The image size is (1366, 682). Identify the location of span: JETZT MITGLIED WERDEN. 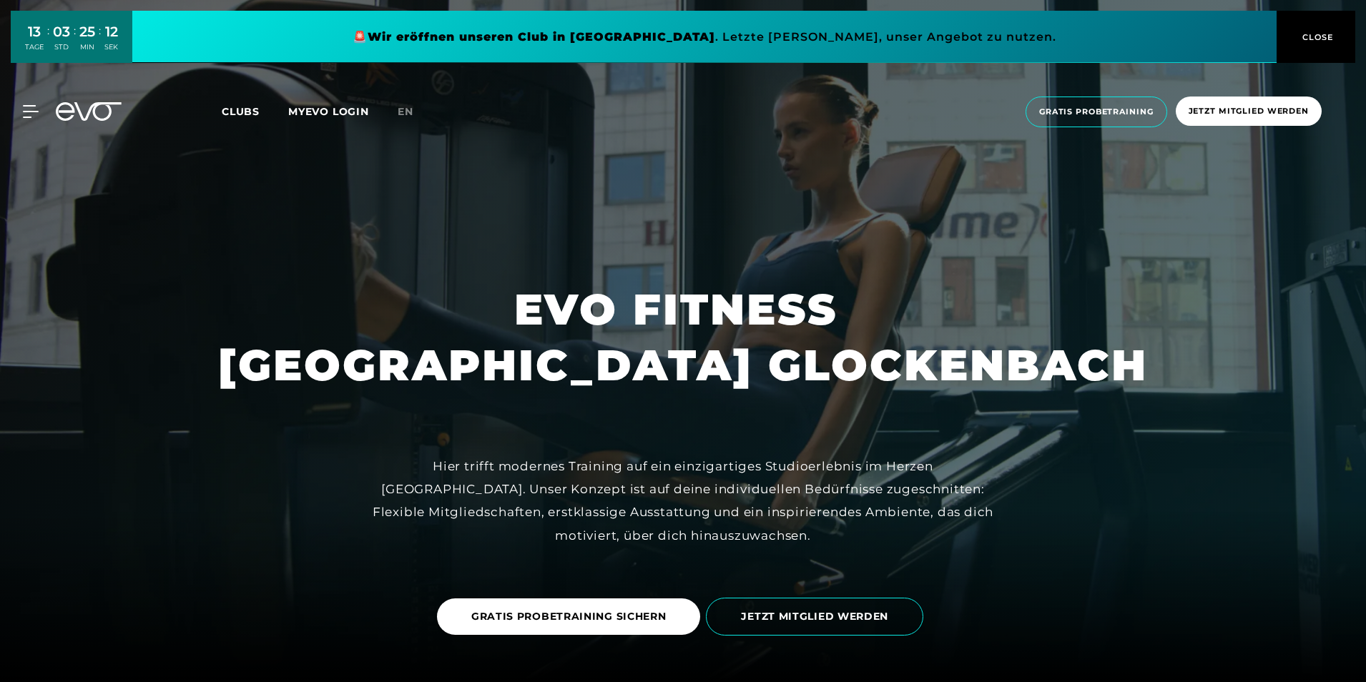
(815, 616).